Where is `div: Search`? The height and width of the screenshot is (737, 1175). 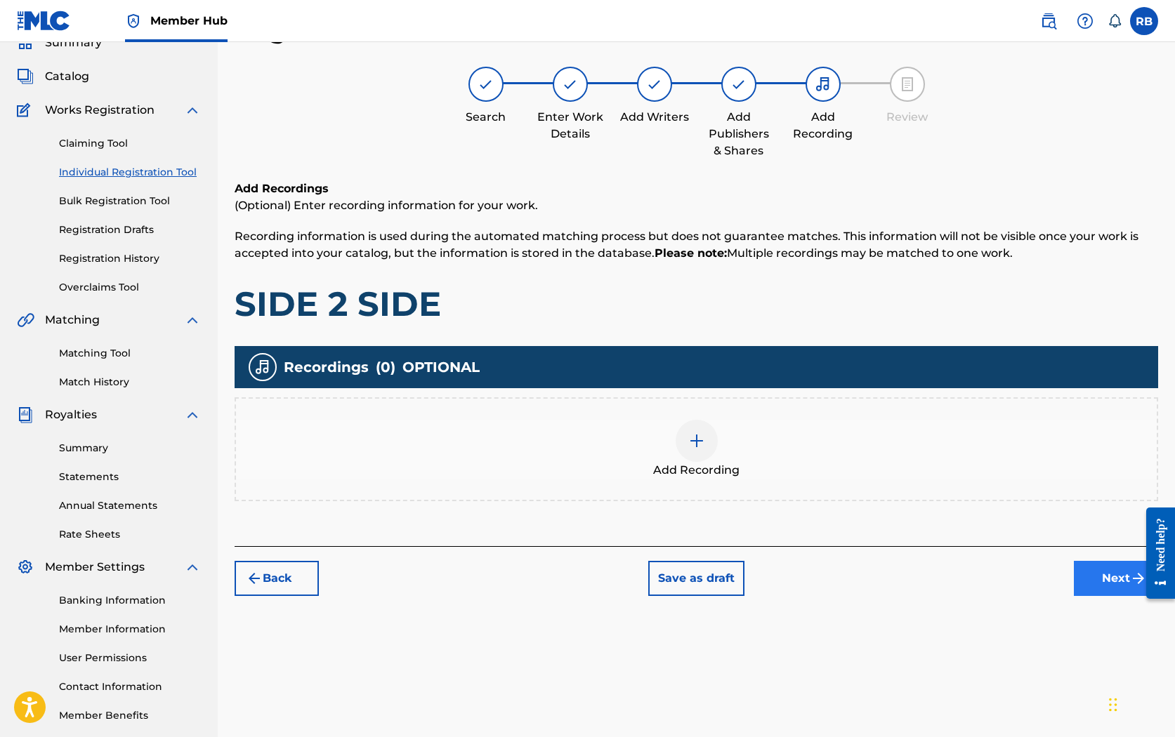
div: Search is located at coordinates (486, 117).